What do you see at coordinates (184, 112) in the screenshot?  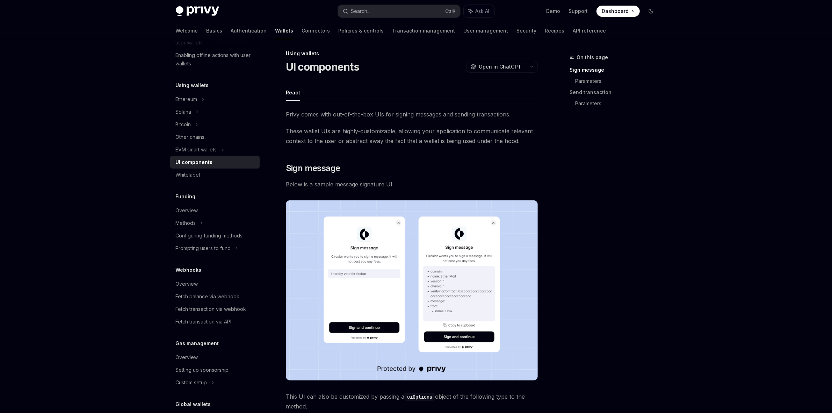 I see `div: Solana` at bounding box center [184, 112].